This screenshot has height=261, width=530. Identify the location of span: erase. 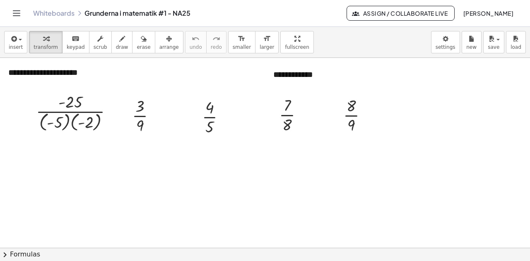
(143, 47).